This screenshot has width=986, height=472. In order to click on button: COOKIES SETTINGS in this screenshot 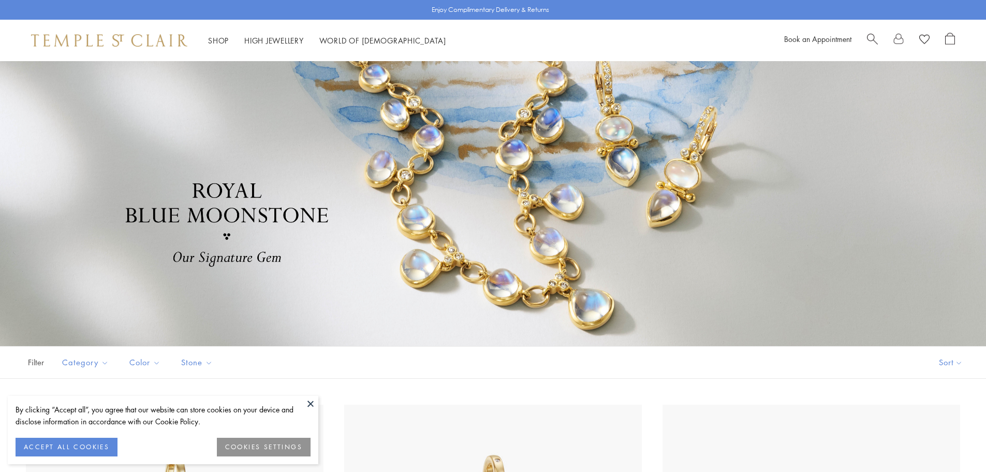, I will do `click(264, 447)`.